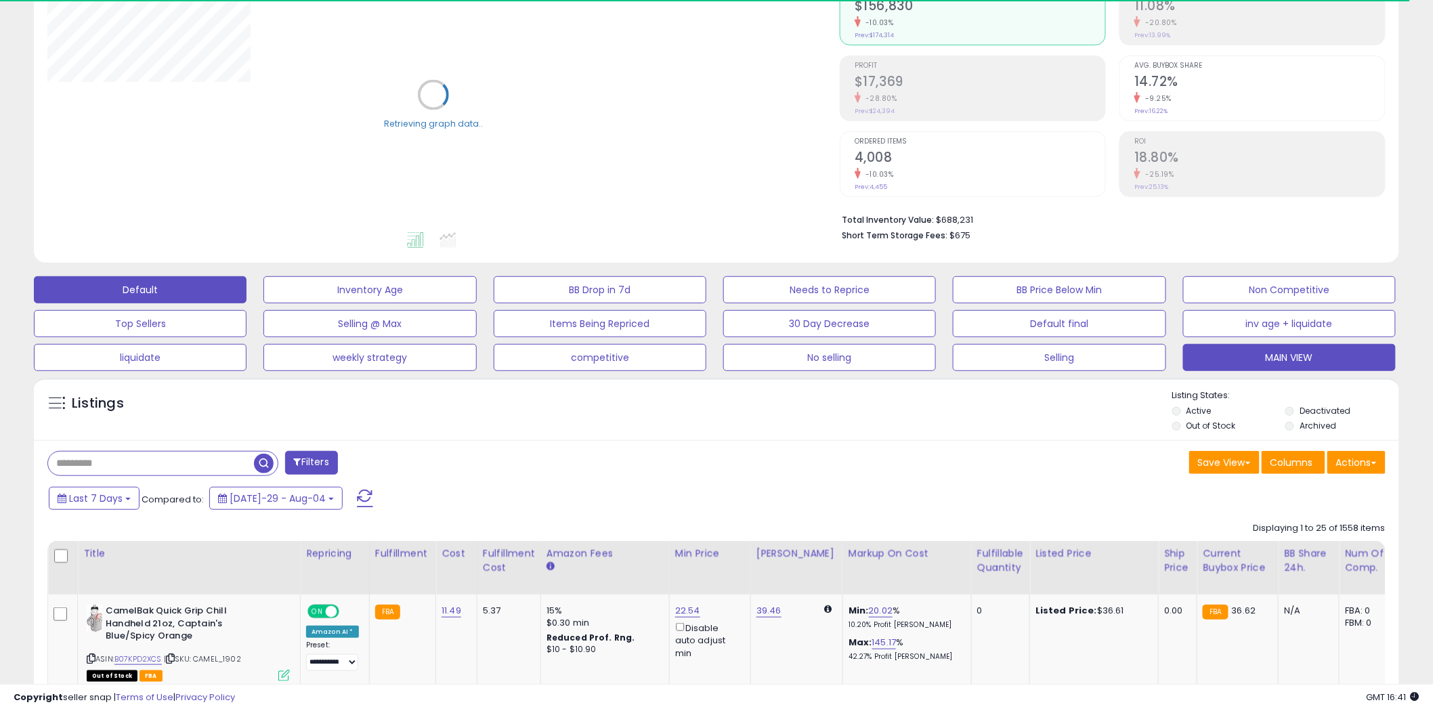 This screenshot has height=711, width=1433. I want to click on b: Short Term Storage Fees:, so click(895, 235).